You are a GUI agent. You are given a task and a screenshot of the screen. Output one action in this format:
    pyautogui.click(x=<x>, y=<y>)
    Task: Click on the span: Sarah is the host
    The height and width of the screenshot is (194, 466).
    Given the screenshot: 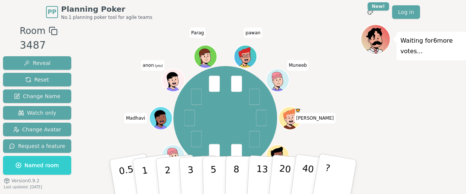 What is the action you would take?
    pyautogui.click(x=297, y=110)
    